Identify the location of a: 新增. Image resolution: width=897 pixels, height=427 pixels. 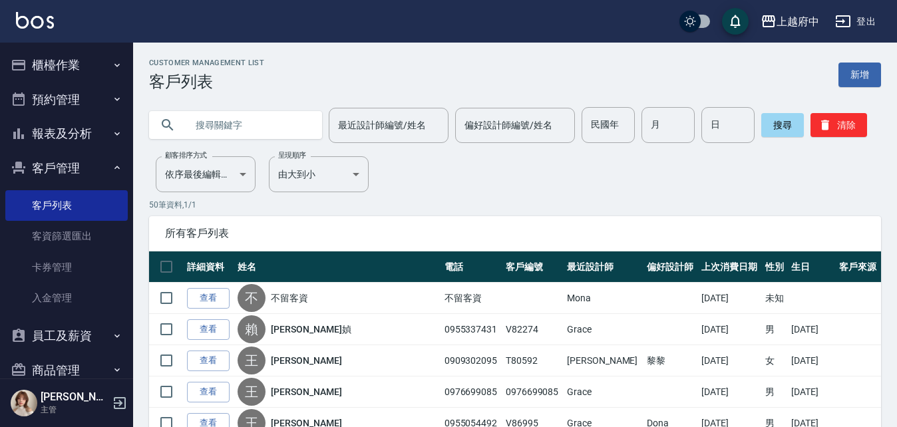
(860, 75).